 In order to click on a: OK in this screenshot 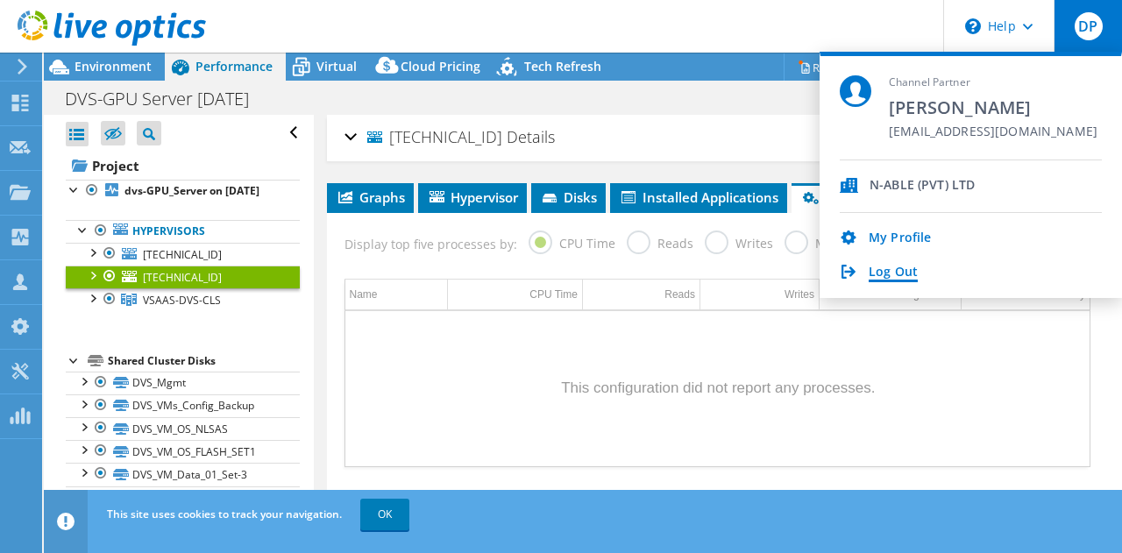, I will do `click(385, 515)`.